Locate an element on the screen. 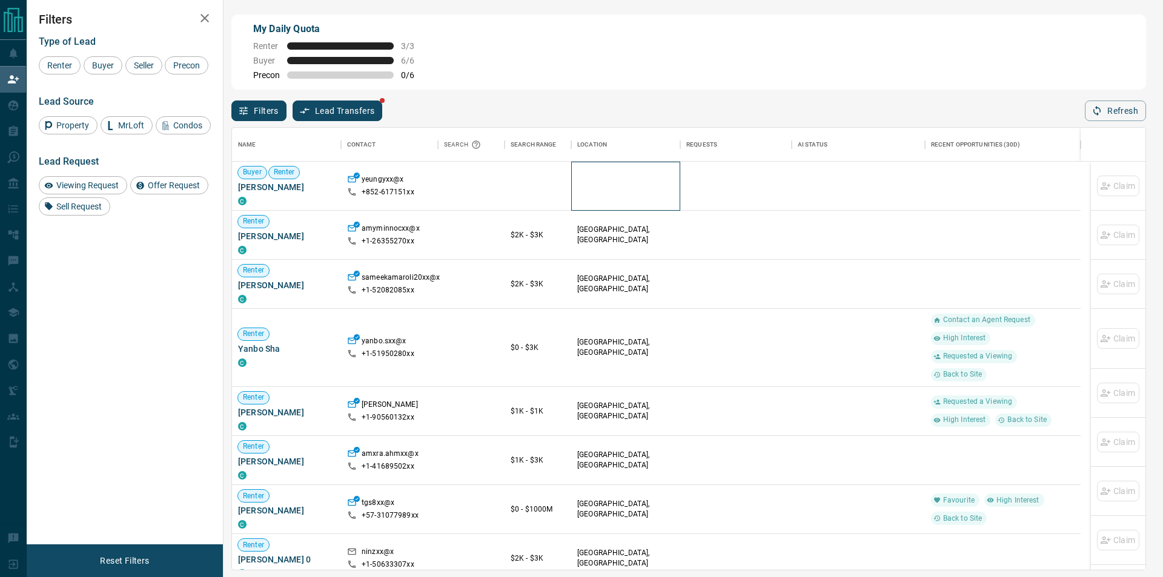 This screenshot has height=577, width=1163. div: Condos is located at coordinates (183, 125).